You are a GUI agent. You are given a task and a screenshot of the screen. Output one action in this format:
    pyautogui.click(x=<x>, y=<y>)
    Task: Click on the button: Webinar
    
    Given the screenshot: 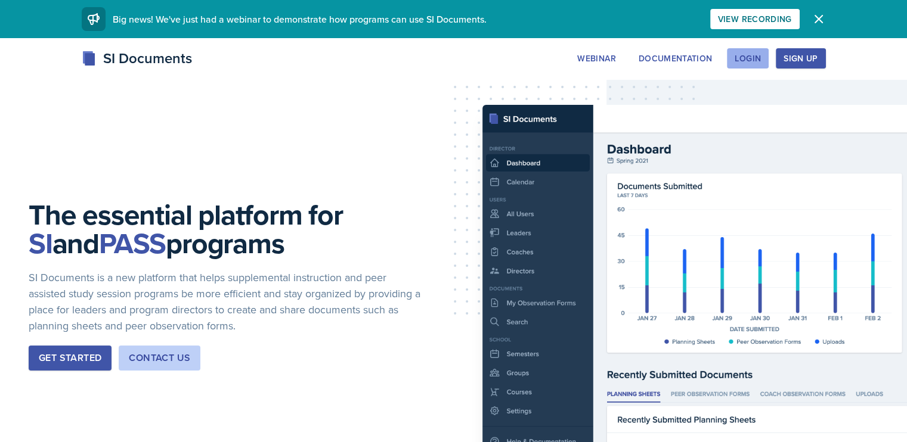 What is the action you would take?
    pyautogui.click(x=596, y=58)
    